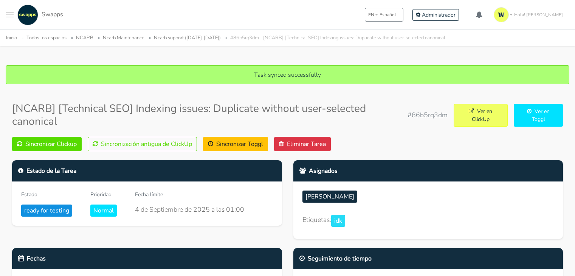 The width and height of the screenshot is (575, 276). What do you see at coordinates (52, 14) in the screenshot?
I see `span: Swapps` at bounding box center [52, 14].